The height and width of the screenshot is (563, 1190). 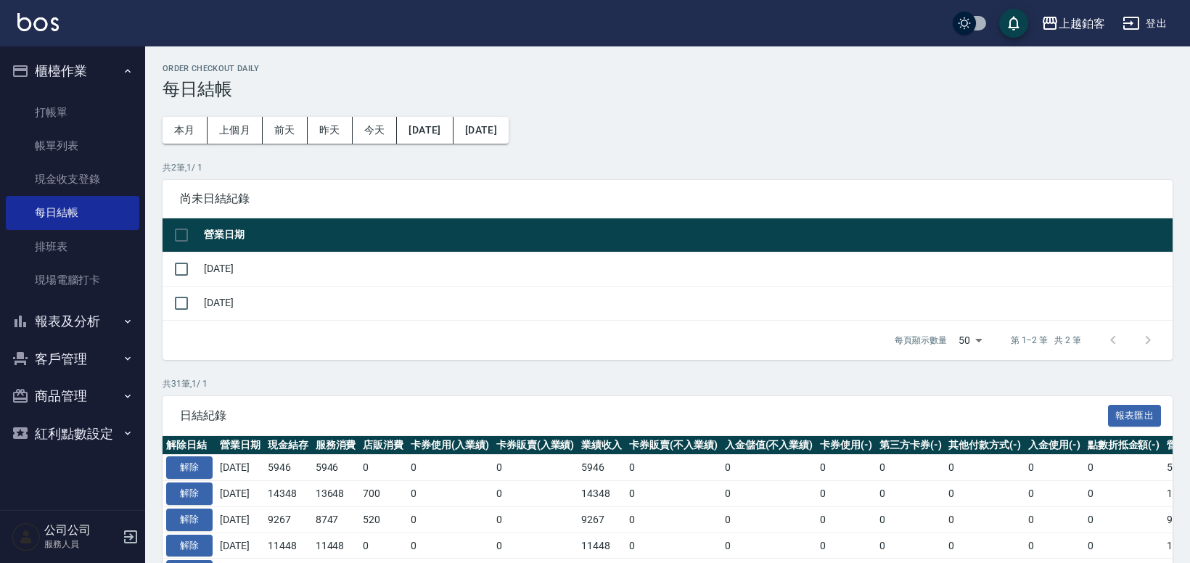 I want to click on td: 8747, so click(x=336, y=520).